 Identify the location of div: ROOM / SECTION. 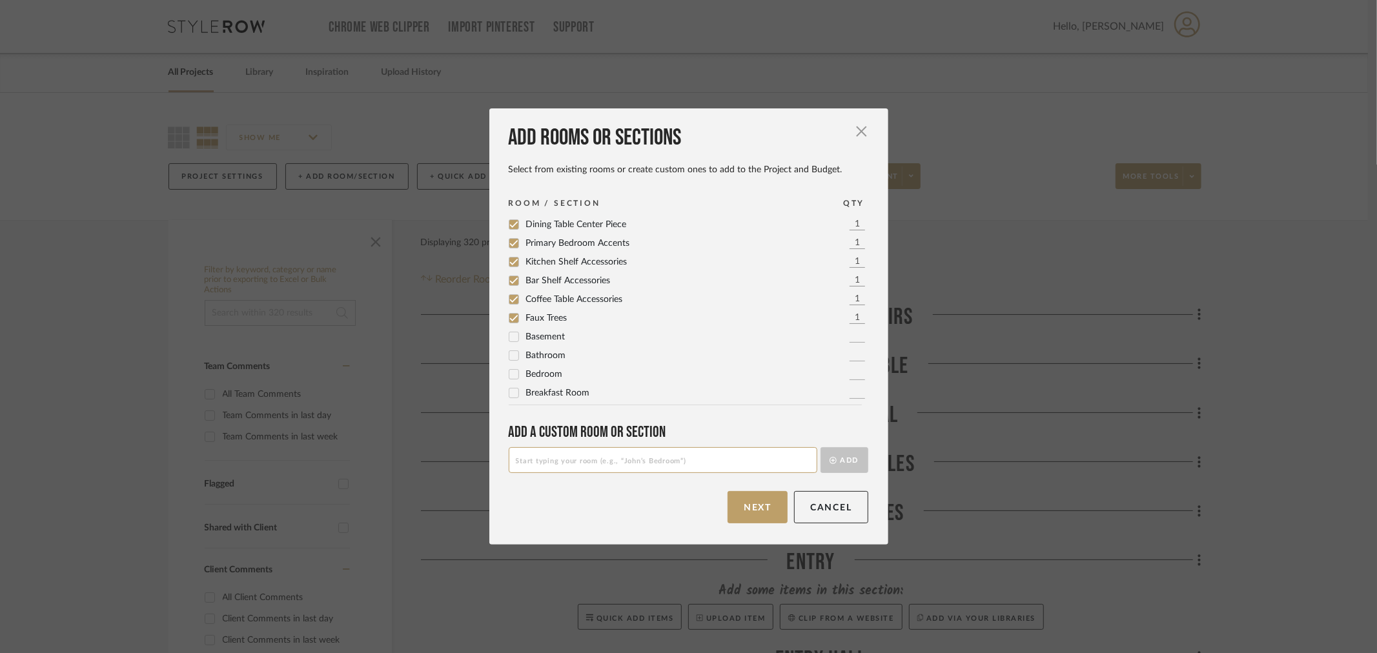
(555, 203).